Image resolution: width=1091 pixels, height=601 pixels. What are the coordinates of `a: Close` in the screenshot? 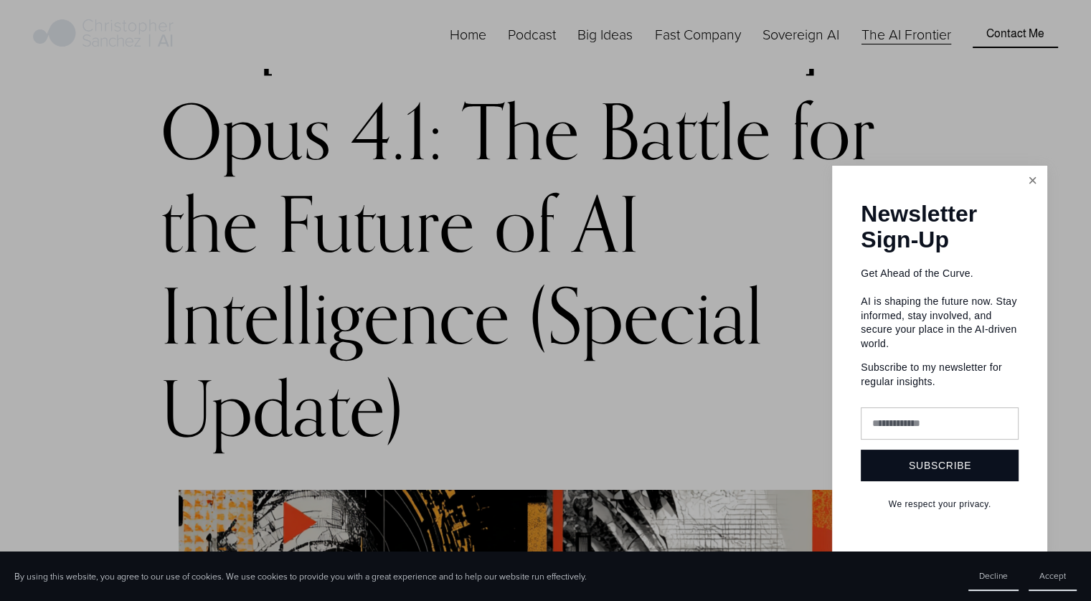 It's located at (1033, 180).